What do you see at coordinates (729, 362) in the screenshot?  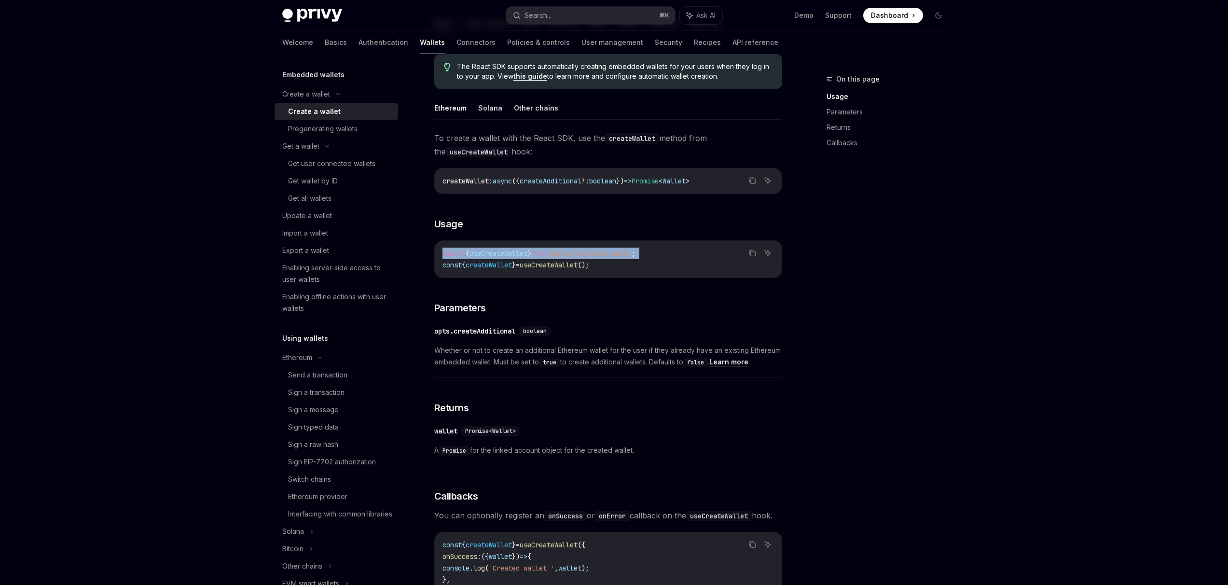 I see `a: Learn more` at bounding box center [729, 362].